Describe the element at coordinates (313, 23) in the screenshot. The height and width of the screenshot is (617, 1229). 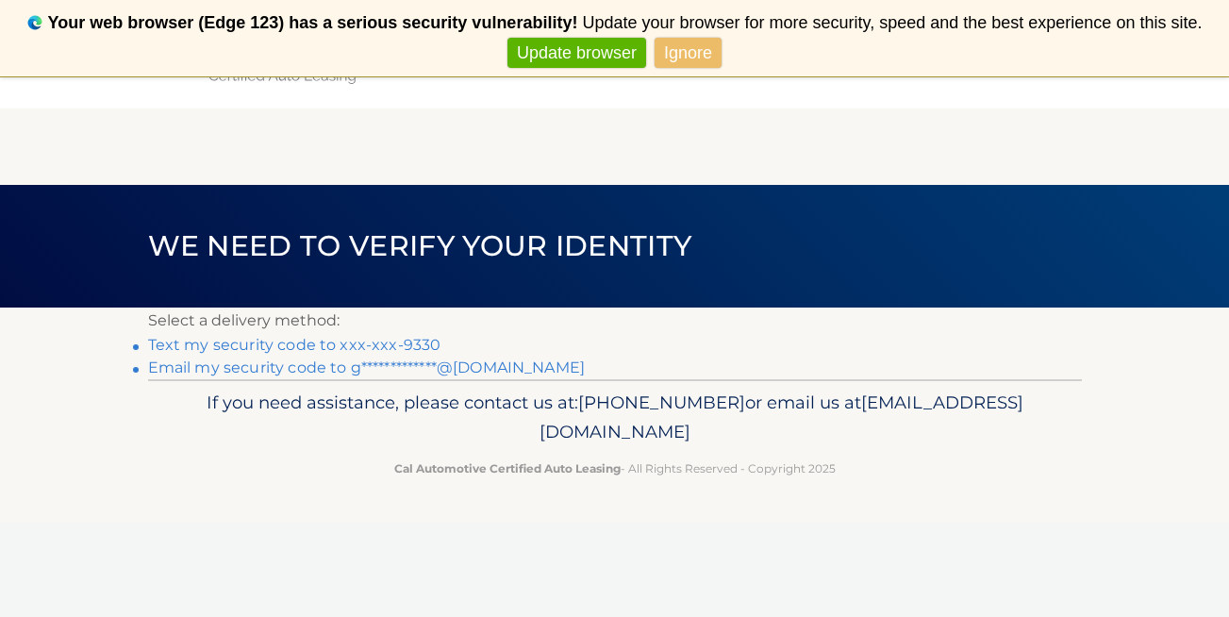
I see `b: Your web browser (Edge 123) has a serious security vulnerability!` at that location.